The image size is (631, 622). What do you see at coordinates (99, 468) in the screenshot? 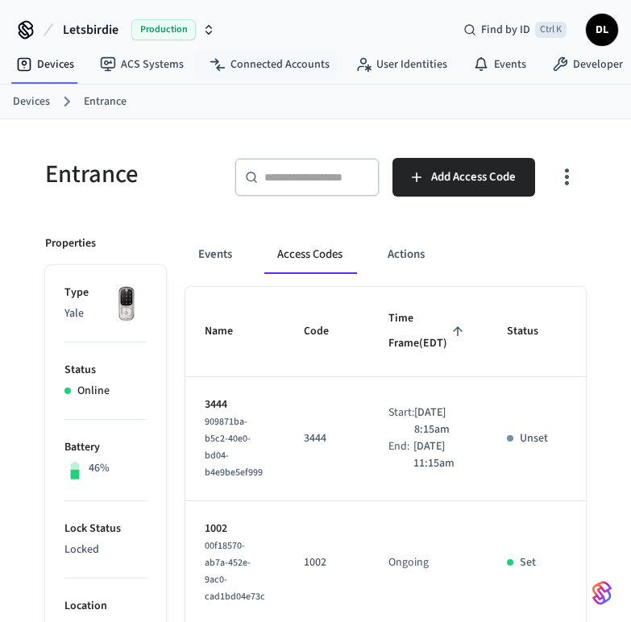
I see `p: 46%` at bounding box center [99, 468].